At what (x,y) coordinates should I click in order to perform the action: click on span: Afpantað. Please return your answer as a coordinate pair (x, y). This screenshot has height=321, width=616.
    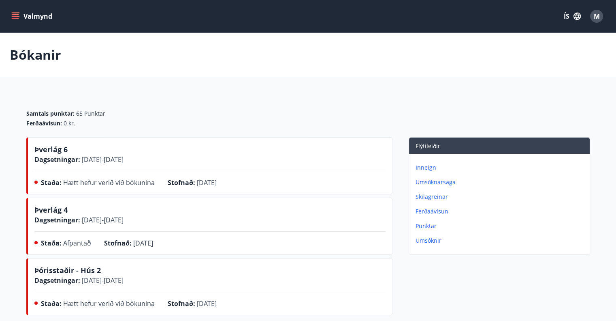
    Looking at the image, I should click on (77, 243).